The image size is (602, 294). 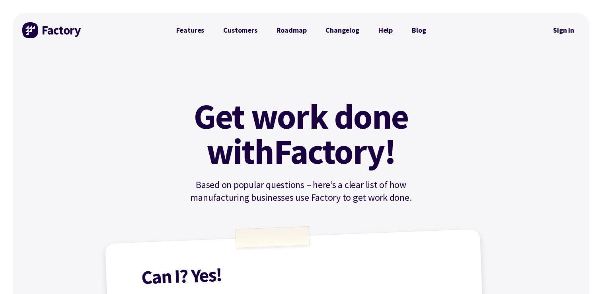 What do you see at coordinates (419, 30) in the screenshot?
I see `a: Blog` at bounding box center [419, 30].